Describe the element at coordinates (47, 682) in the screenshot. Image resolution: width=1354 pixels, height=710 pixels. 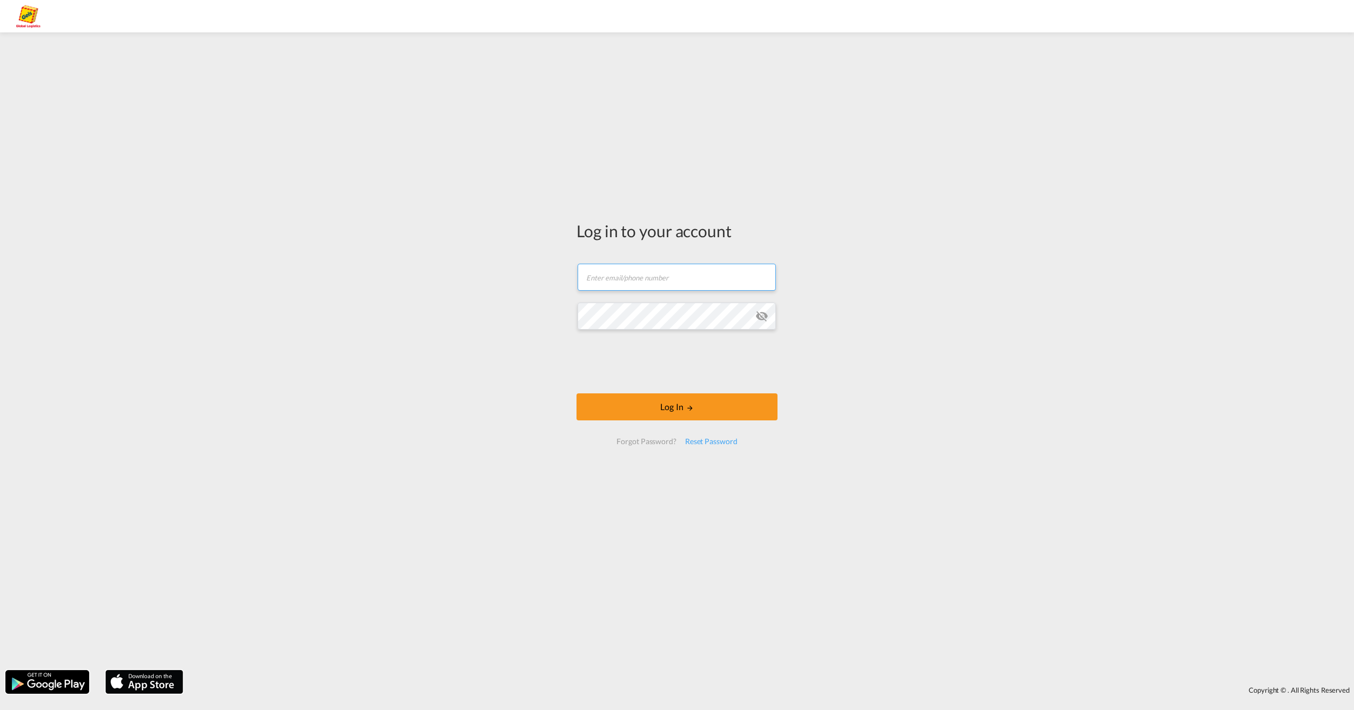
I see `img: google.png` at that location.